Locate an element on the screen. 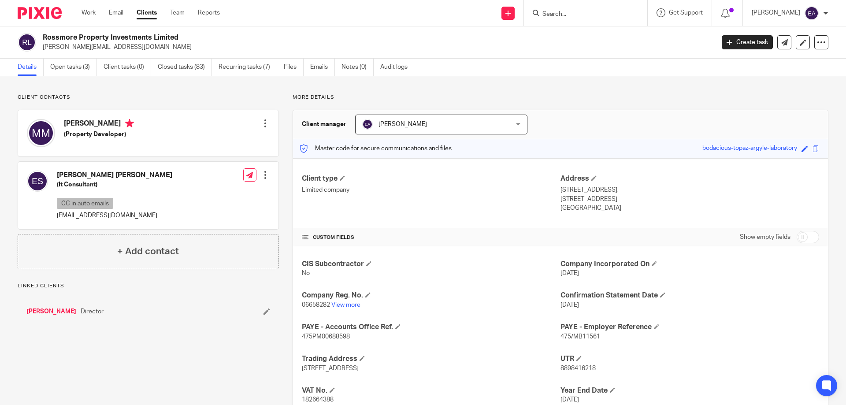 Image resolution: width=846 pixels, height=405 pixels. a: Team is located at coordinates (177, 13).